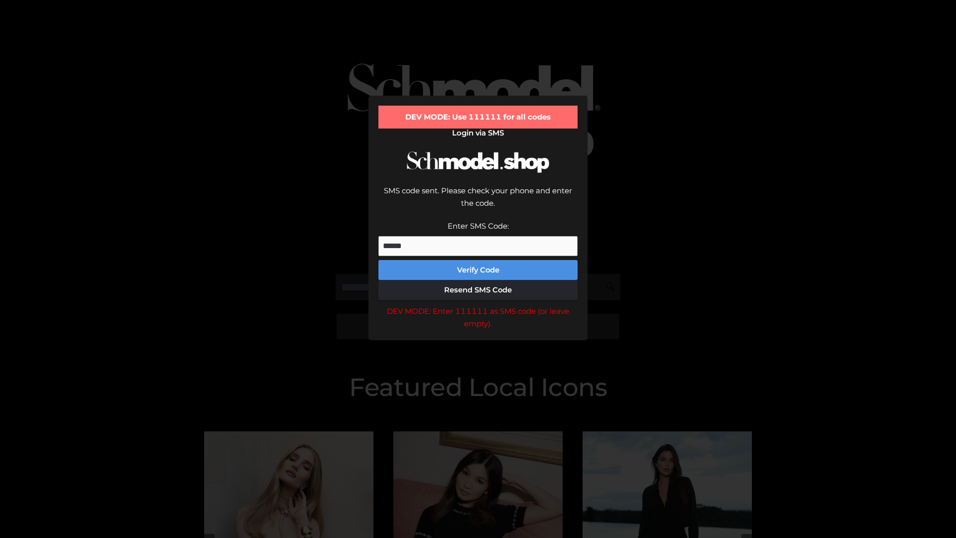 This screenshot has width=956, height=538. Describe the element at coordinates (478, 162) in the screenshot. I see `img: Schmodel Logo` at that location.